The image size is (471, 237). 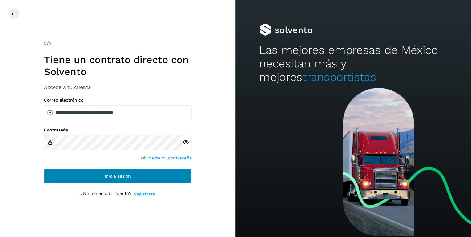 I want to click on label: Contraseña, so click(x=118, y=130).